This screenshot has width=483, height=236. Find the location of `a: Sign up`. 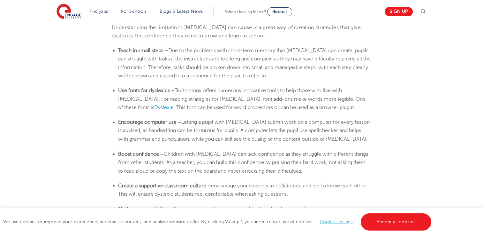

a: Sign up is located at coordinates (399, 11).